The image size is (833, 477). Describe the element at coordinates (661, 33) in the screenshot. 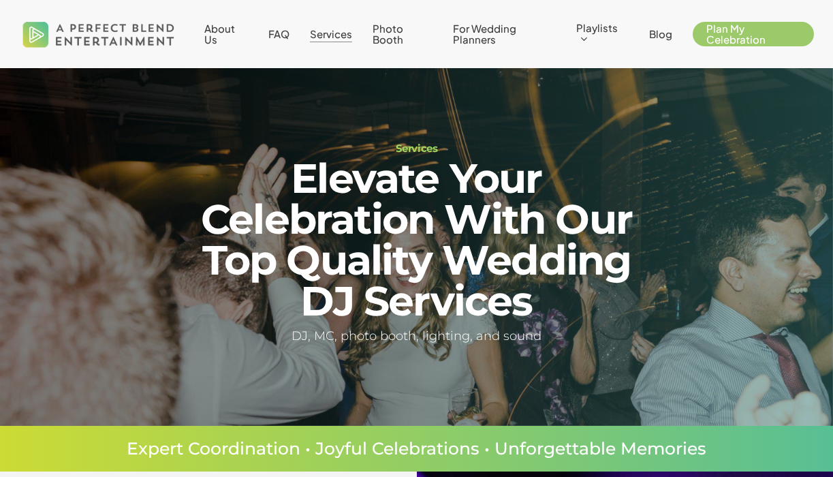

I see `span: Blog` at that location.